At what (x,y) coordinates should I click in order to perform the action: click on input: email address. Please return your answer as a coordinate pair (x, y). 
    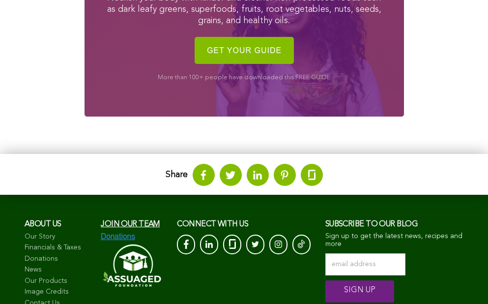
    Looking at the image, I should click on (365, 264).